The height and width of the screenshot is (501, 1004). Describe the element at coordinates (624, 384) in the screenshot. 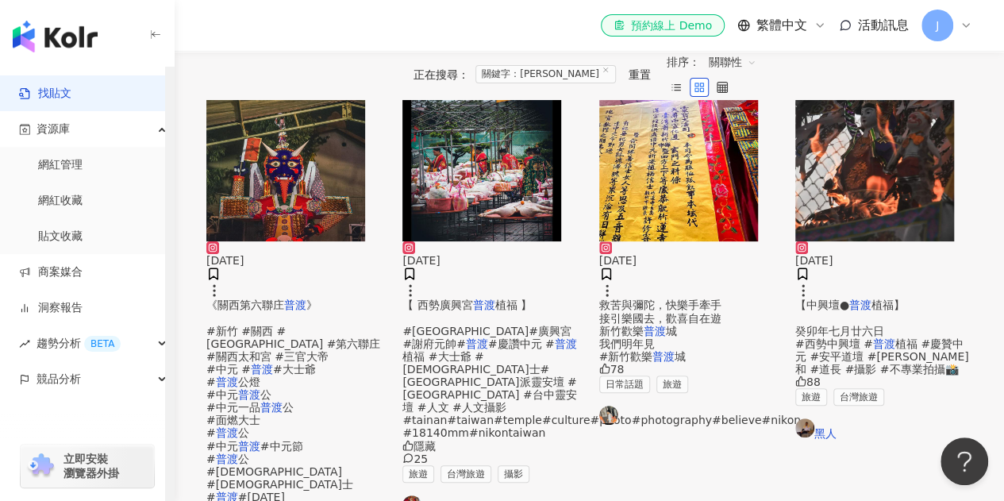

I see `span: 日常話題` at that location.